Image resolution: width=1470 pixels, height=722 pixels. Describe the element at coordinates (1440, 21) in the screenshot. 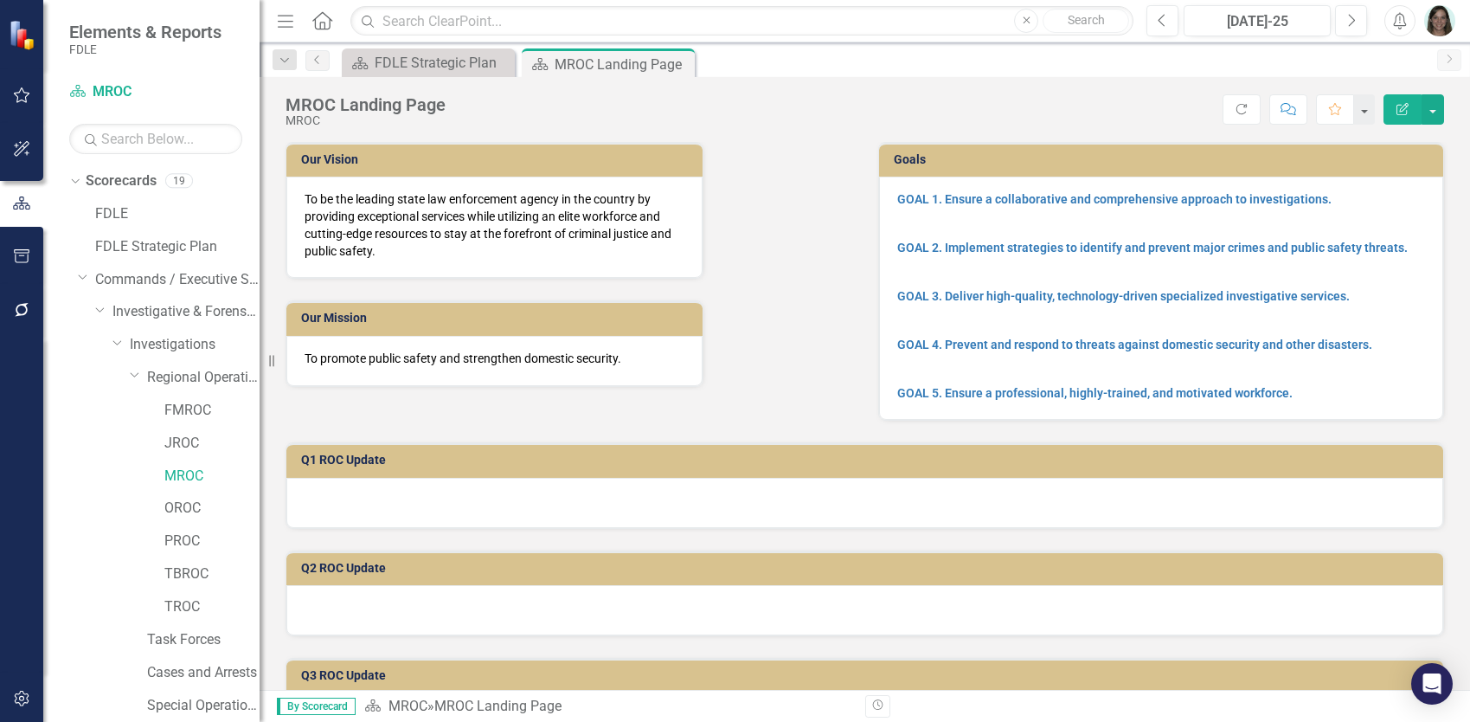

I see `img: Kristine Largaespada` at that location.